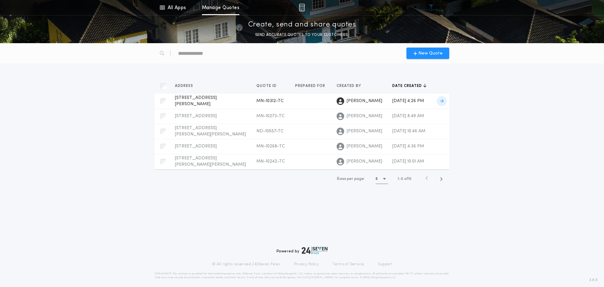  What do you see at coordinates (351, 86) in the screenshot?
I see `button: Created by` at bounding box center [351, 86].